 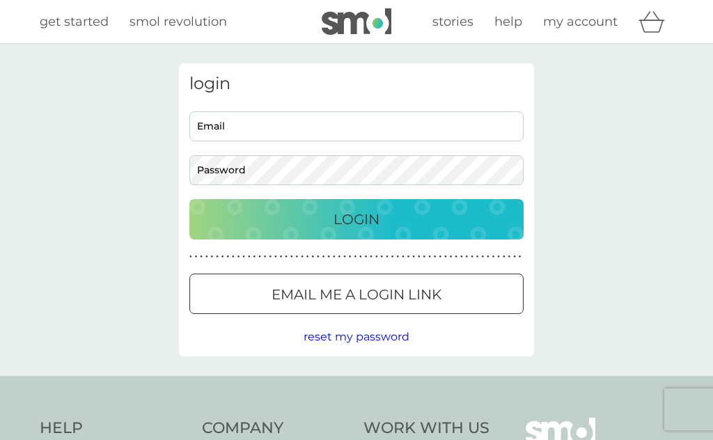 What do you see at coordinates (508, 22) in the screenshot?
I see `span: help` at bounding box center [508, 22].